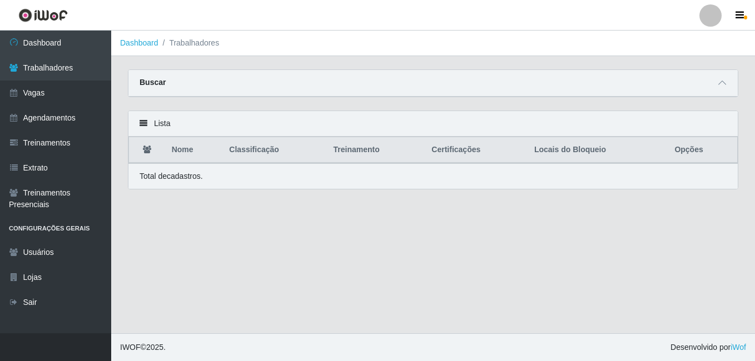 This screenshot has height=361, width=755. What do you see at coordinates (433, 43) in the screenshot?
I see `nav: breadcrumb` at bounding box center [433, 43].